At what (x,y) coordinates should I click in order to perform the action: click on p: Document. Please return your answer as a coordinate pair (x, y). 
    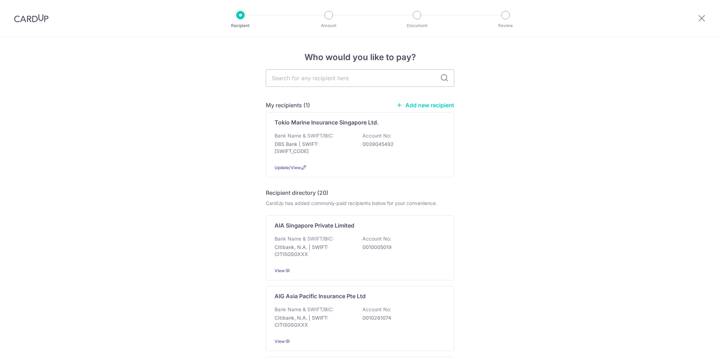
    Looking at the image, I should click on (417, 26).